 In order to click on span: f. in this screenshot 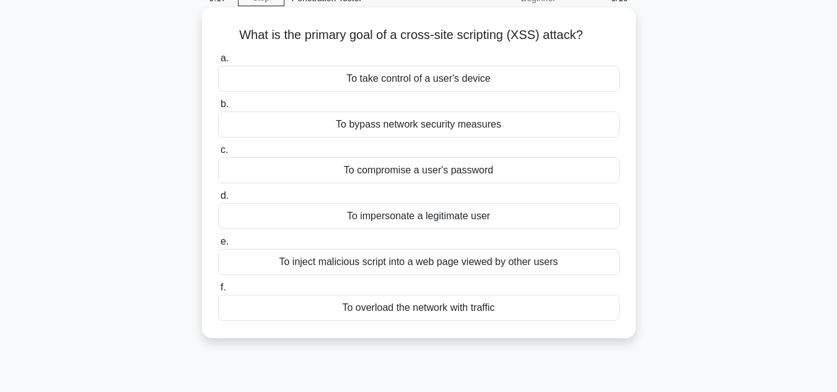, I will do `click(223, 287)`.